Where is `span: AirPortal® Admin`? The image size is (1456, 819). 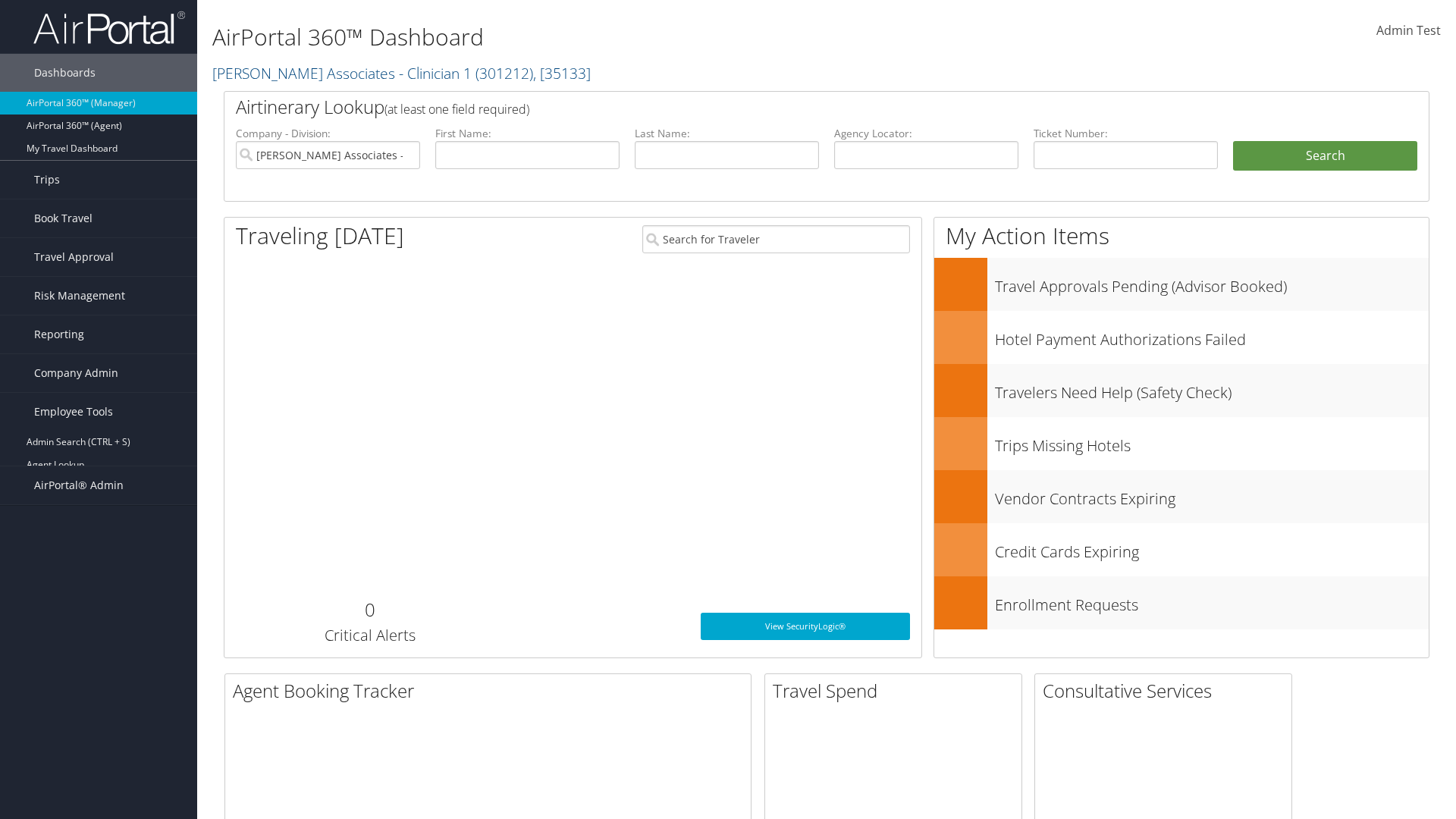
span: AirPortal® Admin is located at coordinates (78, 486).